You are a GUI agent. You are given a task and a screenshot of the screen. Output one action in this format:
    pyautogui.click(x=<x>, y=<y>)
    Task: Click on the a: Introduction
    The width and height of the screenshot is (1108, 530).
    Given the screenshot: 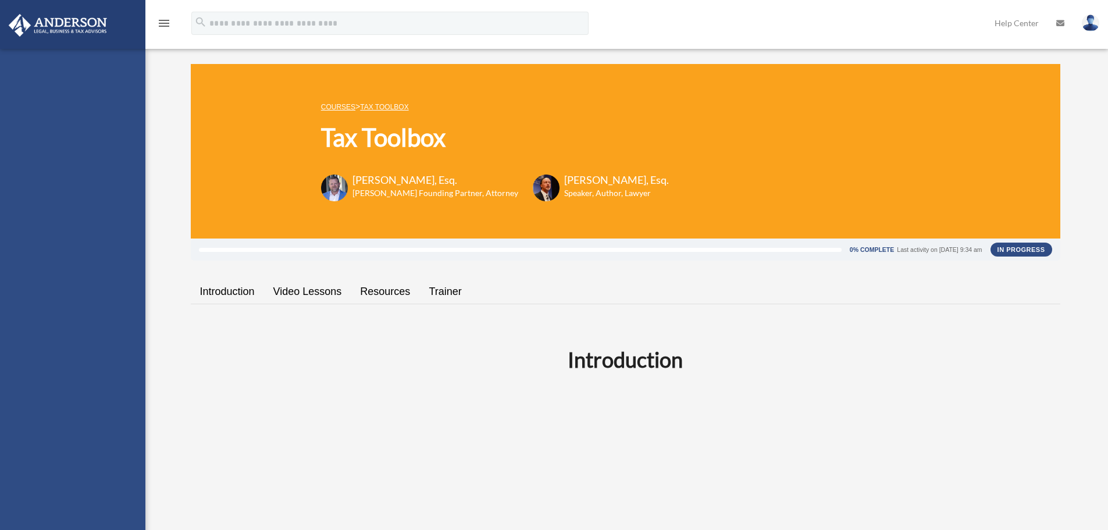 What is the action you would take?
    pyautogui.click(x=227, y=291)
    